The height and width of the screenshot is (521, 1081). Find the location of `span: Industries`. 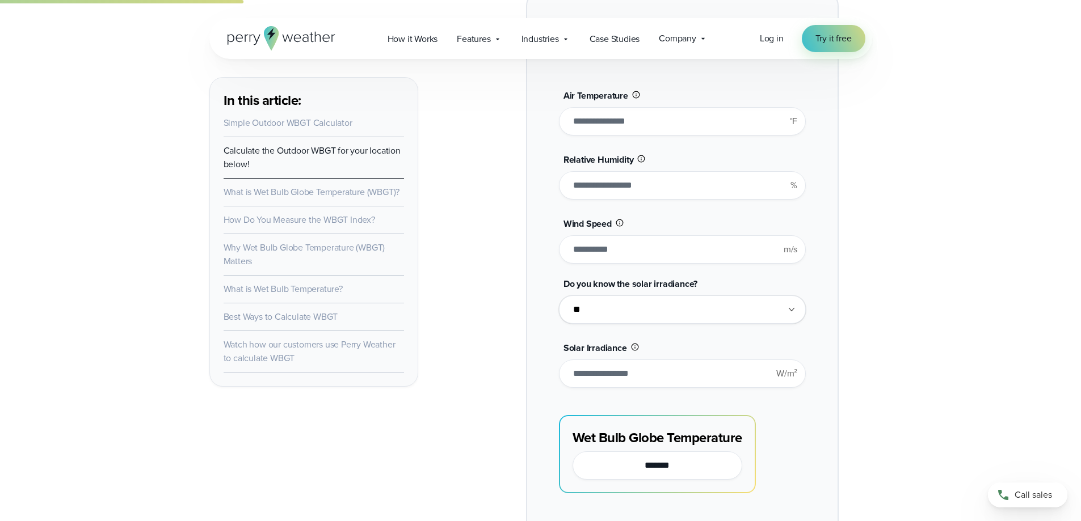

span: Industries is located at coordinates (540, 39).